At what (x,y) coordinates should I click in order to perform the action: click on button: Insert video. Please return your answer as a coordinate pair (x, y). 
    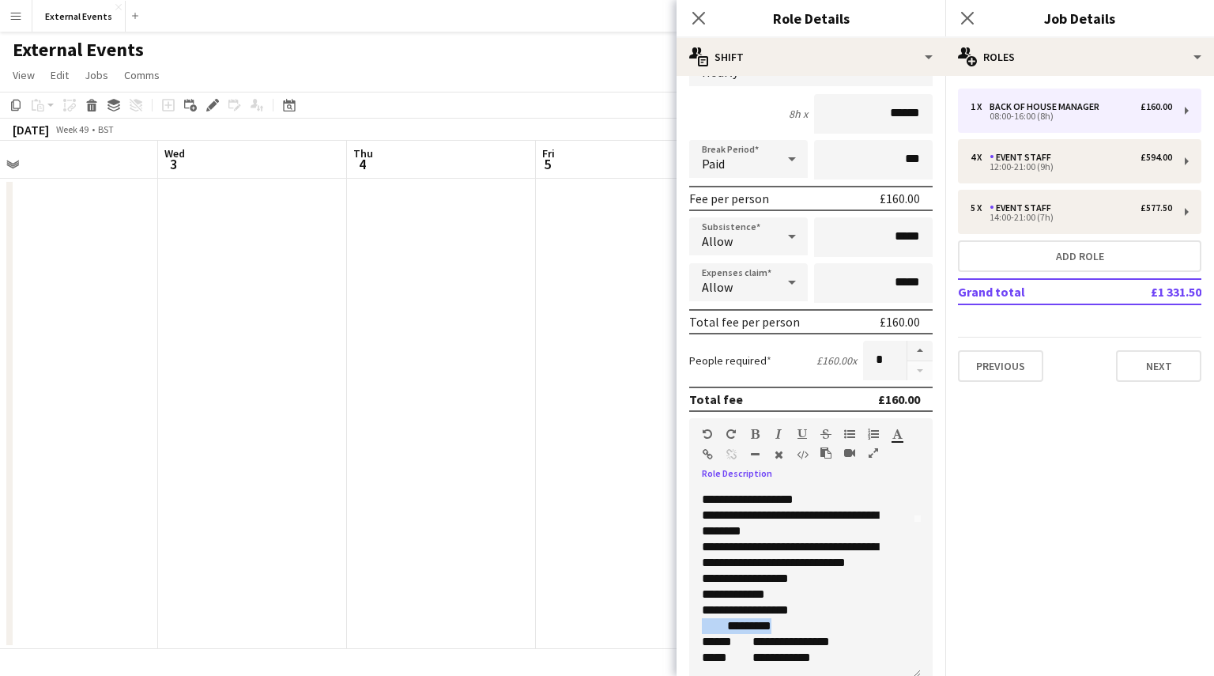
    Looking at the image, I should click on (849, 453).